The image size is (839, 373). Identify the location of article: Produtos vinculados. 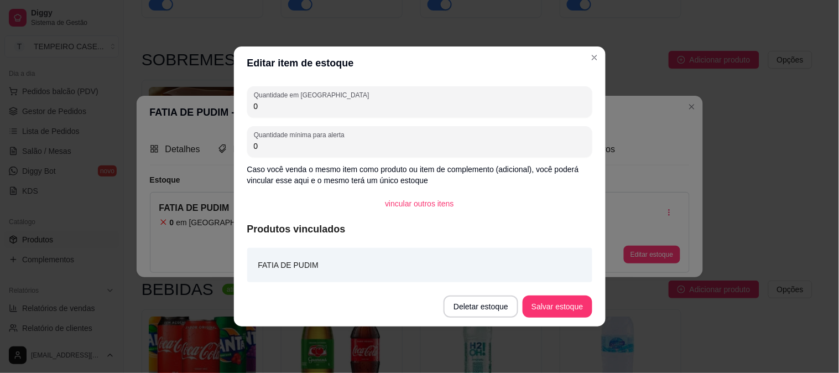
(420, 229).